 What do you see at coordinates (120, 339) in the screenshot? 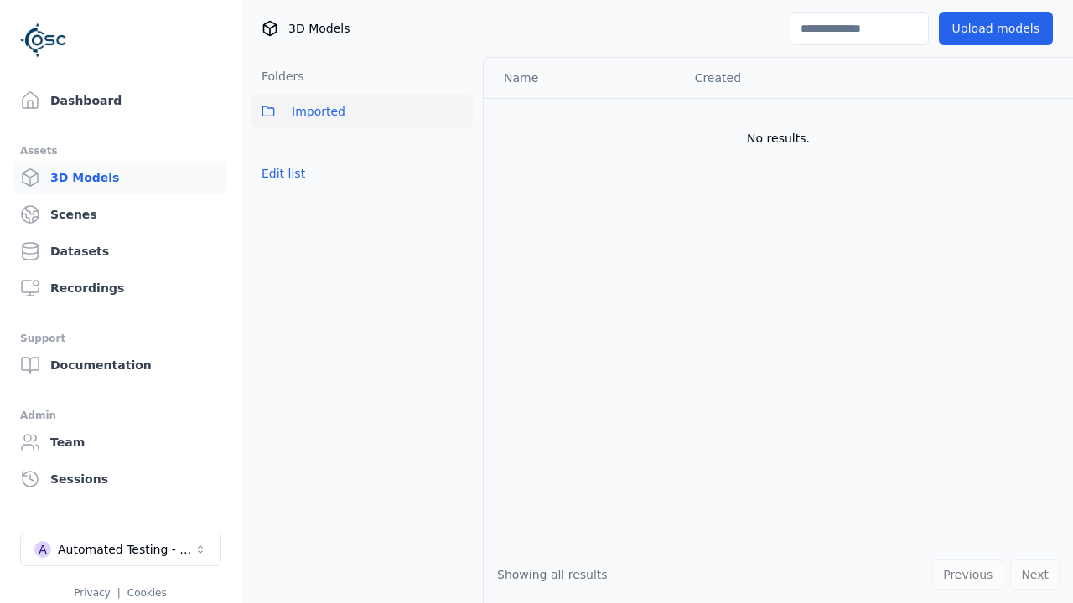
I see `div: Support` at bounding box center [120, 339].